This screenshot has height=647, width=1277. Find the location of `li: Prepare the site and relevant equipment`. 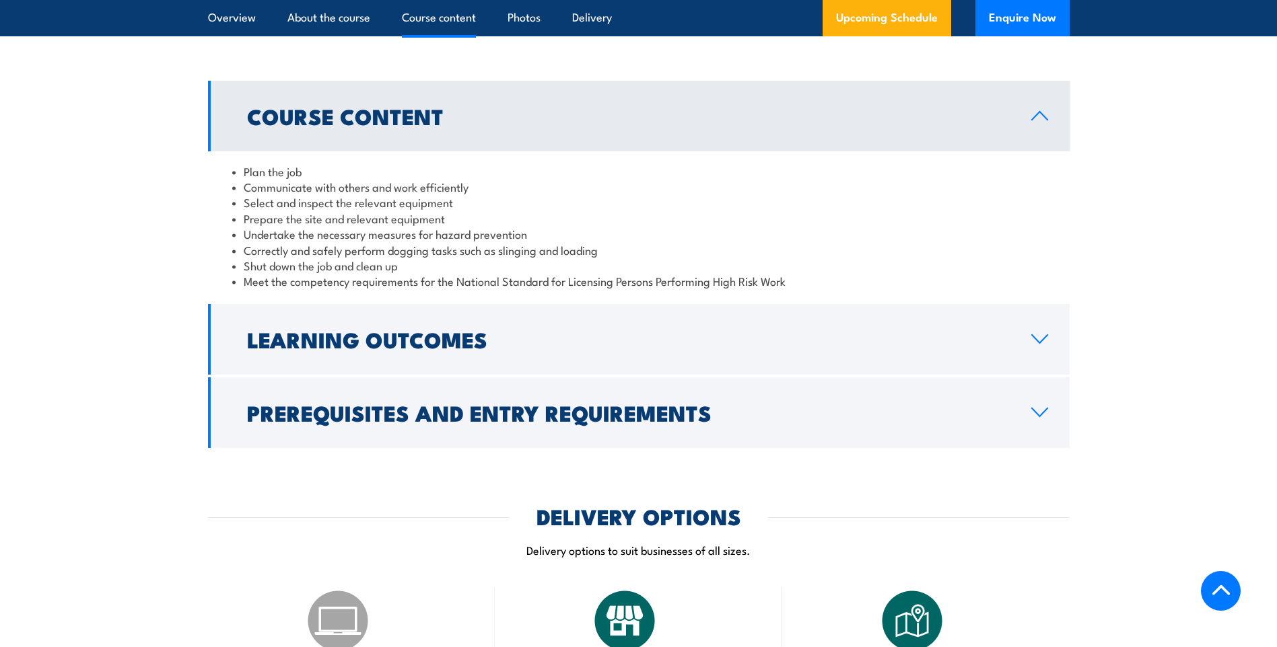

li: Prepare the site and relevant equipment is located at coordinates (639, 218).